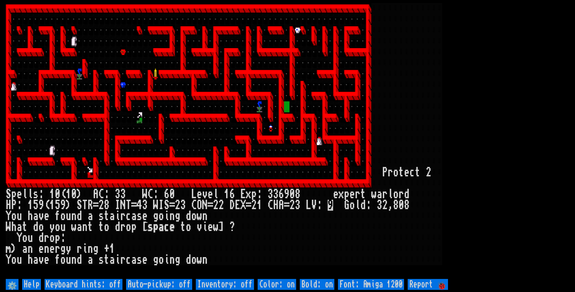 The width and height of the screenshot is (575, 292). What do you see at coordinates (281, 194) in the screenshot?
I see `div: 6` at bounding box center [281, 194].